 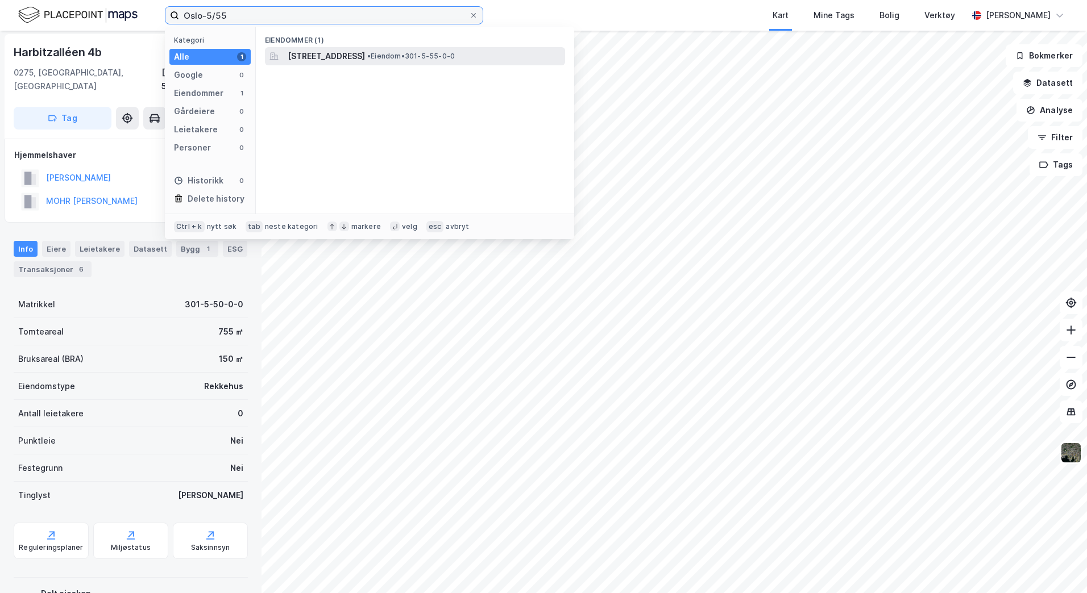 I want to click on div: Transaksjoner, so click(x=52, y=269).